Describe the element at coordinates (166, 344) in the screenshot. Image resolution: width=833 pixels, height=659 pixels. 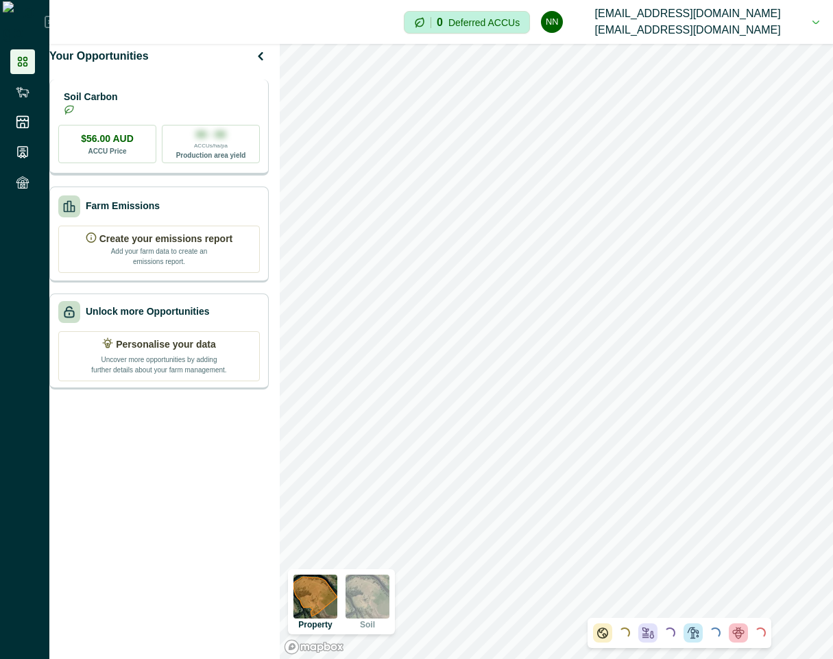
I see `p: Personalise your data` at that location.